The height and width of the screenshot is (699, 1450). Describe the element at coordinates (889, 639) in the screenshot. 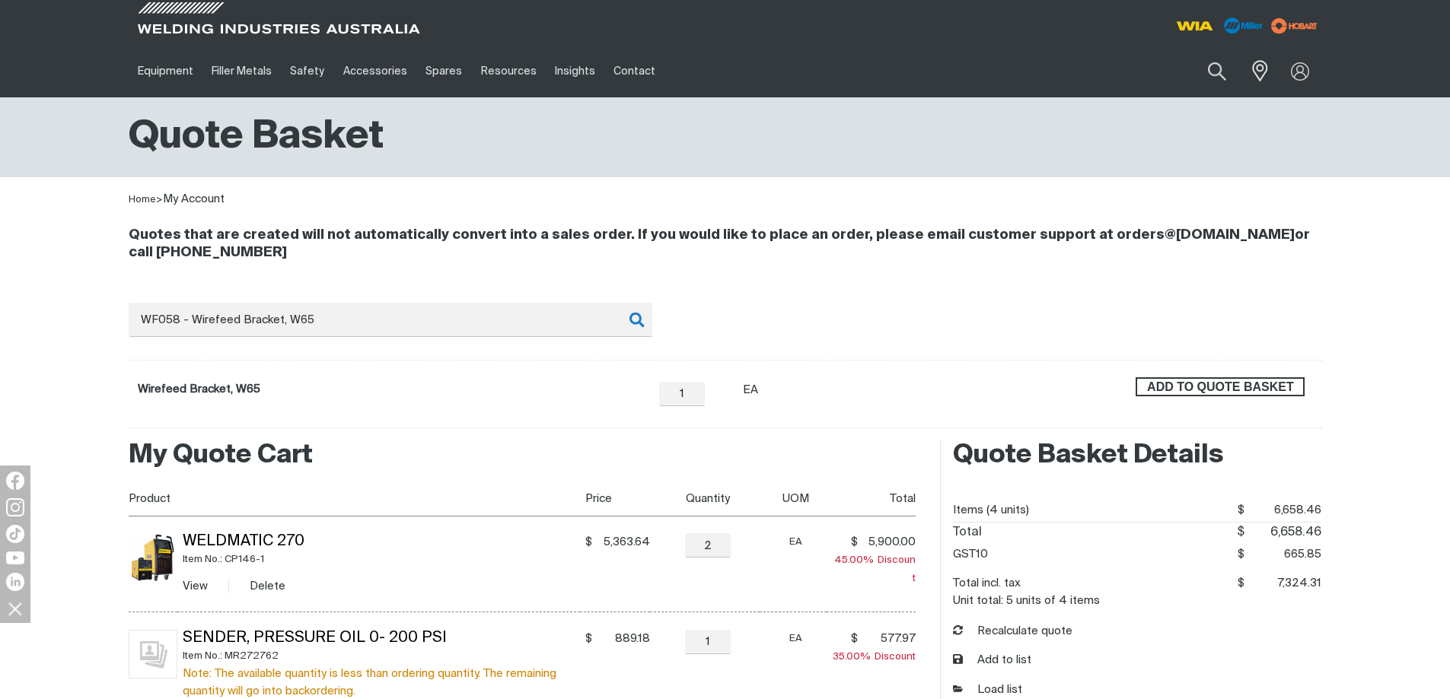

I see `span: 577.97` at that location.